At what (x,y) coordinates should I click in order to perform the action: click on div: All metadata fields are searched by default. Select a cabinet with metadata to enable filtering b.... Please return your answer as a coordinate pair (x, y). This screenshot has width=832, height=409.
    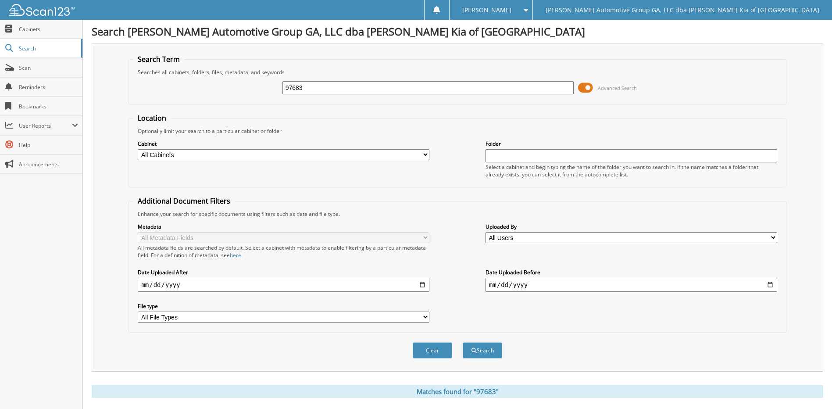
    Looking at the image, I should click on (283, 251).